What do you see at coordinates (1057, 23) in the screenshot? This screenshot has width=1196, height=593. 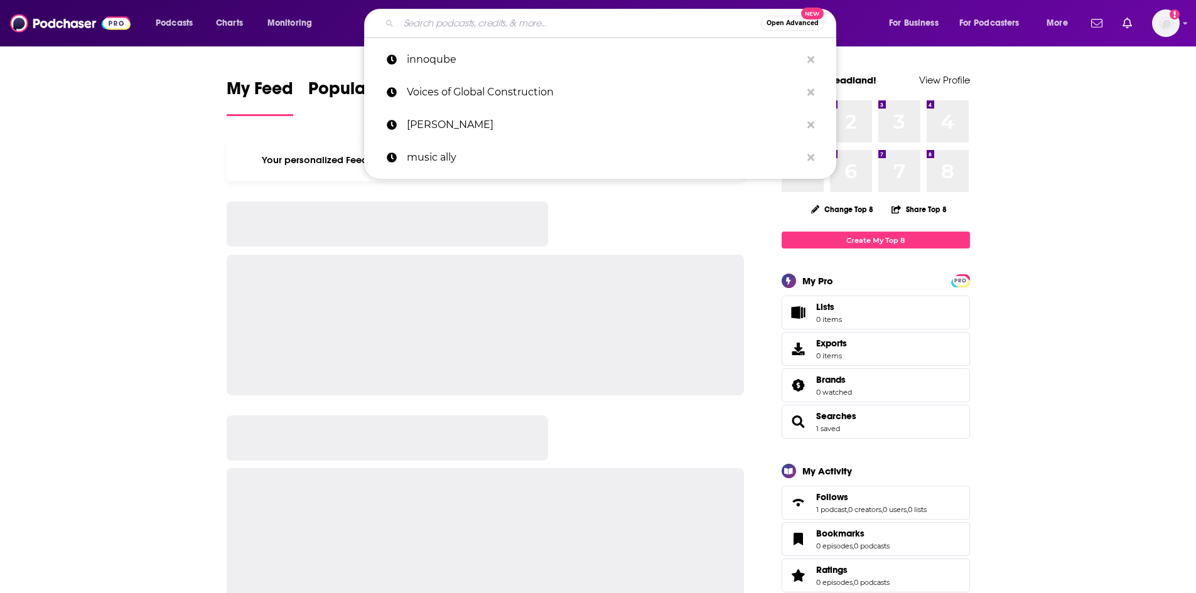 I see `span: More` at bounding box center [1057, 23].